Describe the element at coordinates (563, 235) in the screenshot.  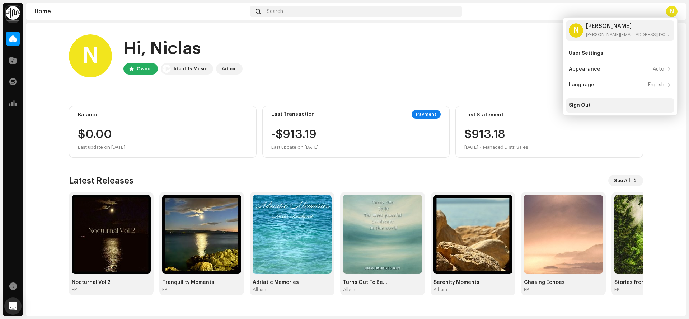
I see `img: e233241d-1a87-449e-9fb7-655276b24e4d` at that location.